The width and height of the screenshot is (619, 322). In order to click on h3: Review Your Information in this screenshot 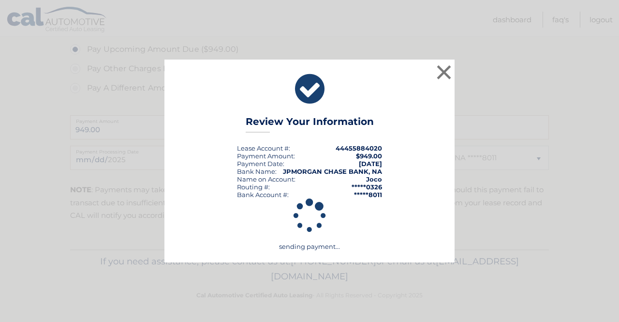, I will do `click(310, 124)`.